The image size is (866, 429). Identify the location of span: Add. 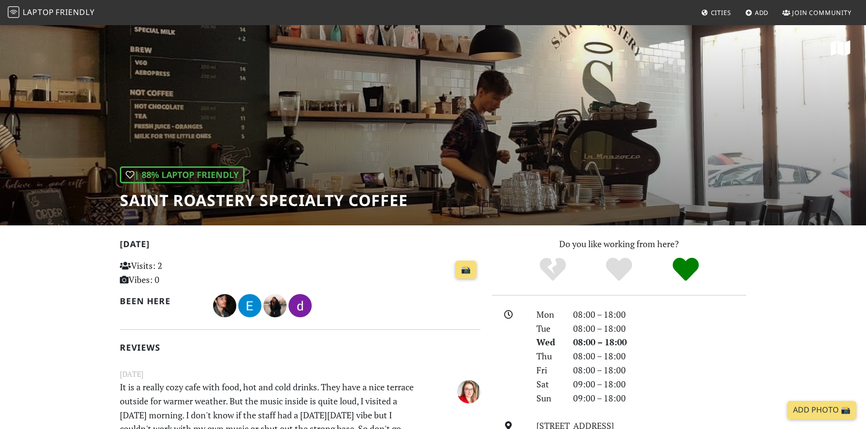
(762, 13).